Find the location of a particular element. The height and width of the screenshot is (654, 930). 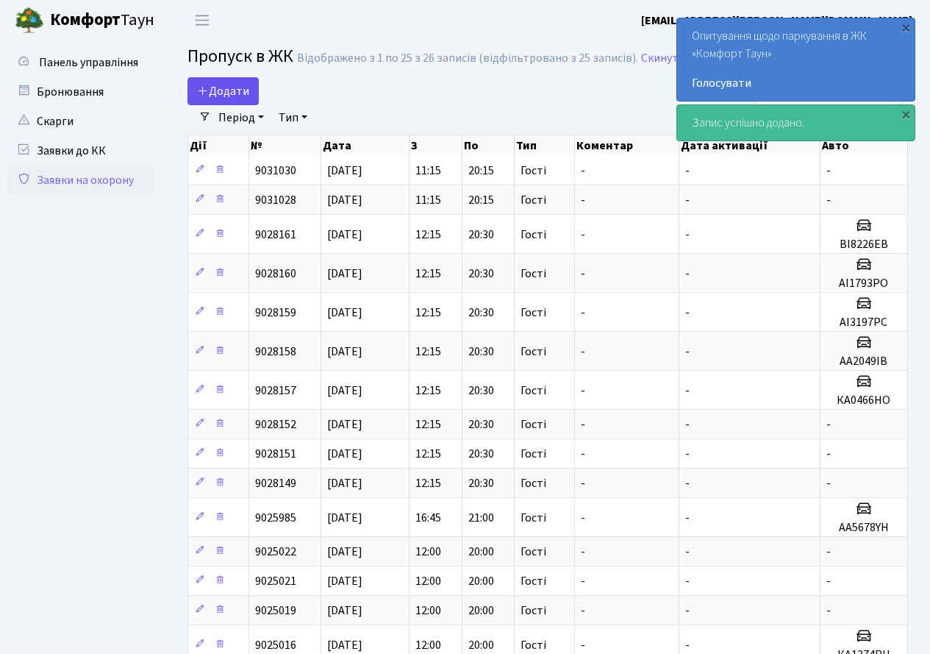

a: Заявки до КК is located at coordinates (81, 151).